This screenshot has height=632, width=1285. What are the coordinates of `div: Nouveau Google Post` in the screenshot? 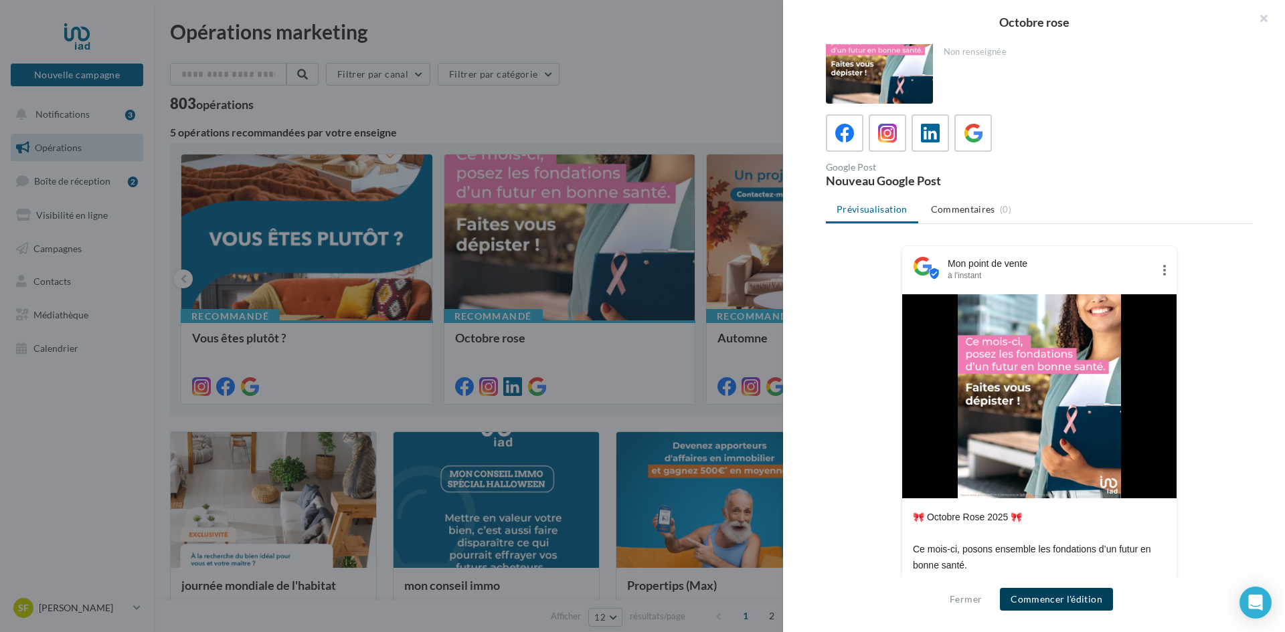 It's located at (929, 181).